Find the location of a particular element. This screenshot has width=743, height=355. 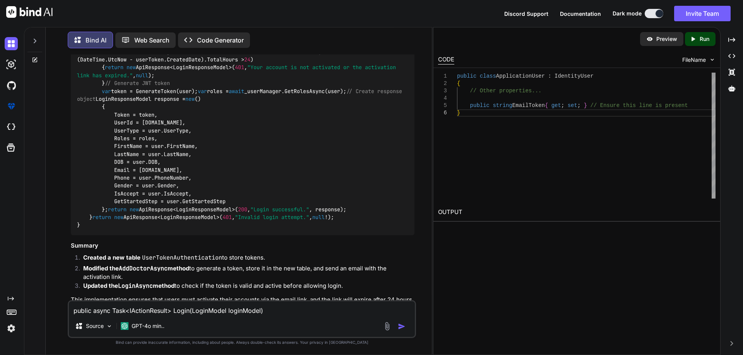

span: EmailToken is located at coordinates (528, 106).